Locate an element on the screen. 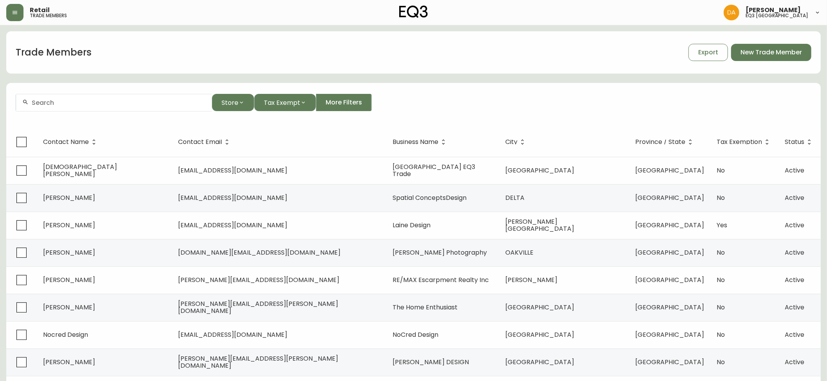 The image size is (827, 381). span: Laine Design is located at coordinates (411, 225).